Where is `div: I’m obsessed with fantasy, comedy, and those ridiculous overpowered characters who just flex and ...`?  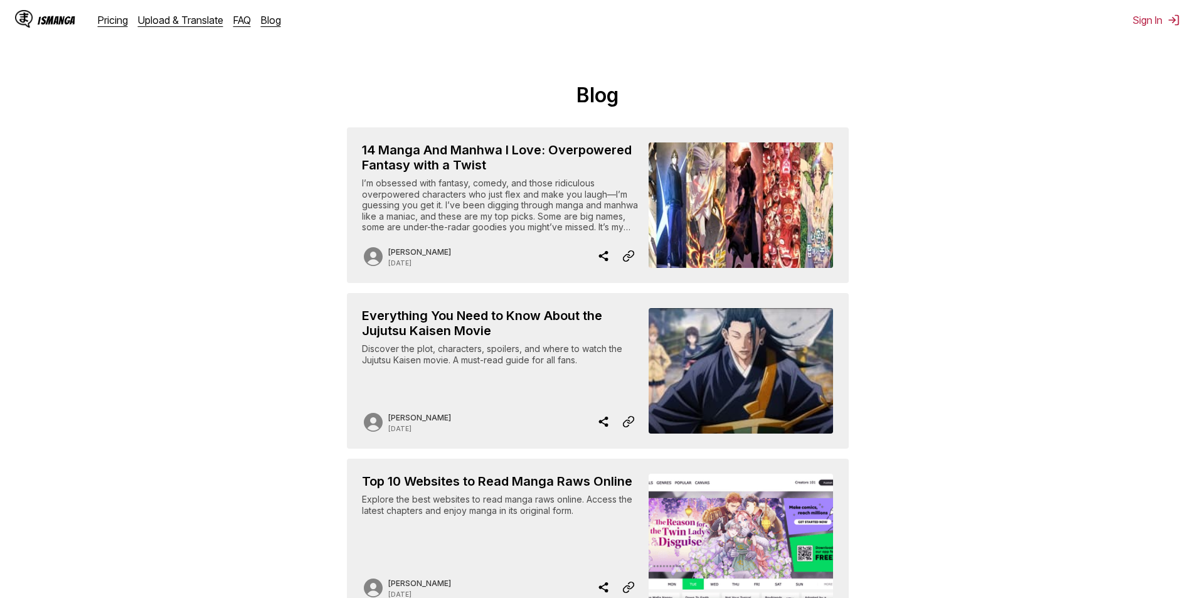
div: I’m obsessed with fantasy, comedy, and those ridiculous overpowered characters who just flex and ... is located at coordinates (500, 205).